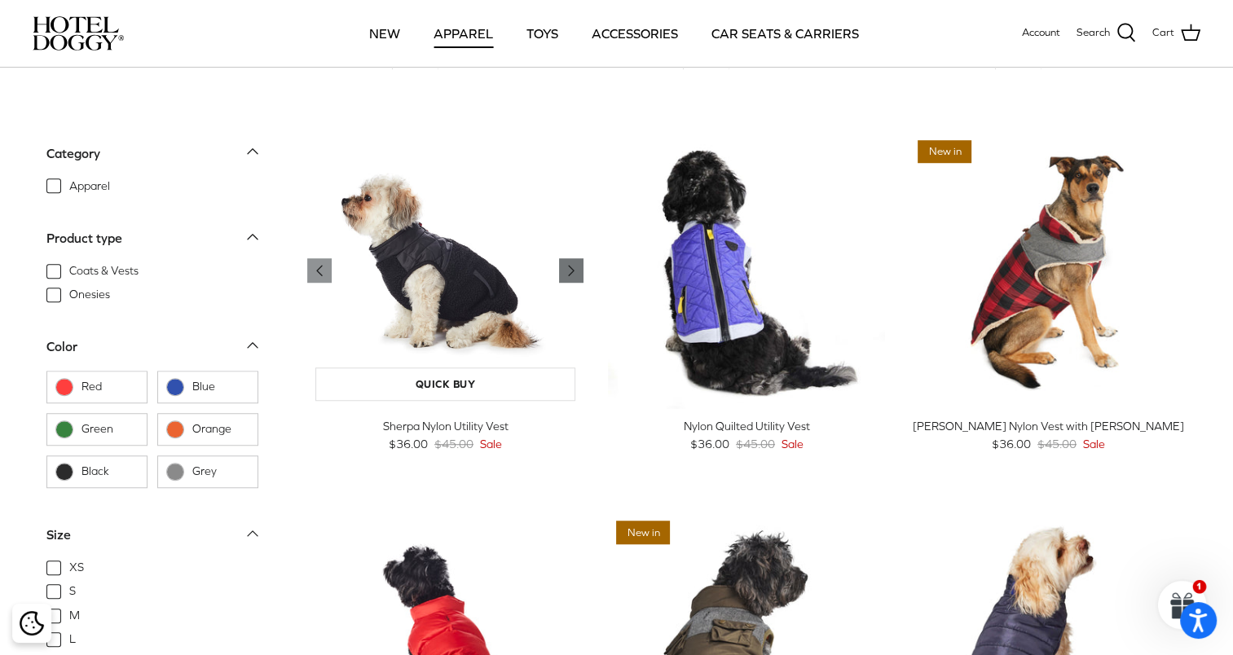  Describe the element at coordinates (110, 388) in the screenshot. I see `span: Red` at that location.